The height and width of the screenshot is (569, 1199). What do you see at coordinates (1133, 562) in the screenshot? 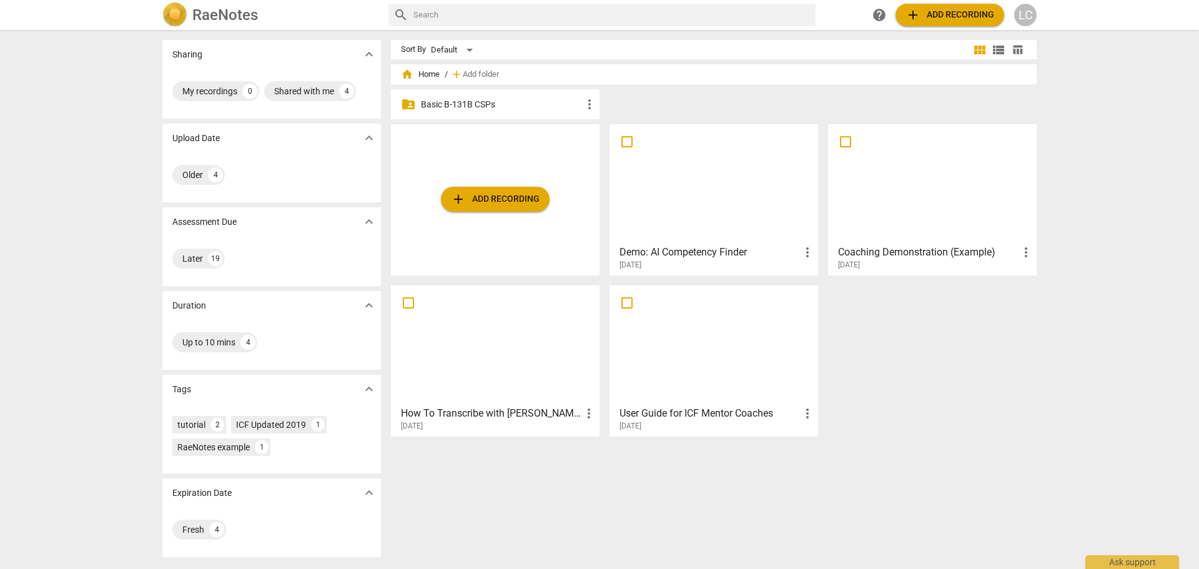
I see `div: Ask support` at bounding box center [1133, 562].